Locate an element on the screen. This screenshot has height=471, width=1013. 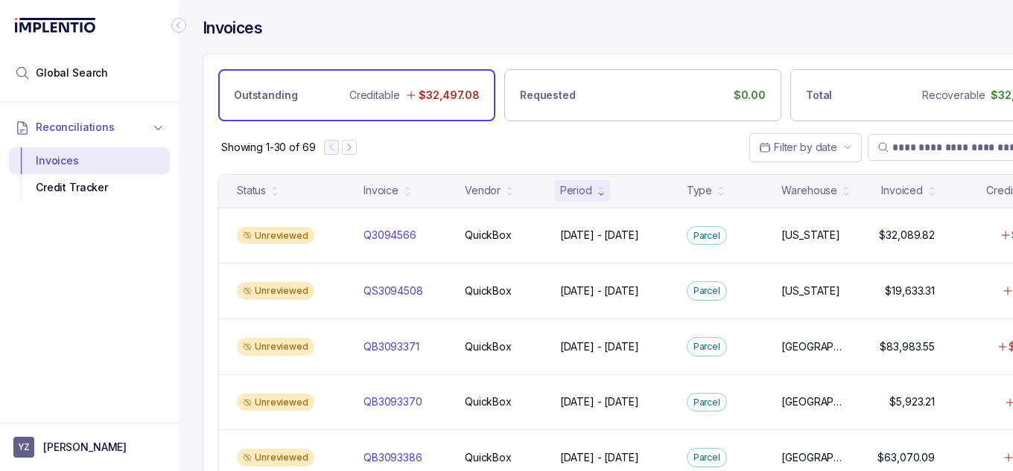
p: Recoverable is located at coordinates (953, 95).